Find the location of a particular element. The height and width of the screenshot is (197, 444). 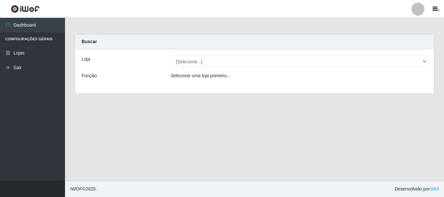

span: Desenvolvido por is located at coordinates (416, 189).